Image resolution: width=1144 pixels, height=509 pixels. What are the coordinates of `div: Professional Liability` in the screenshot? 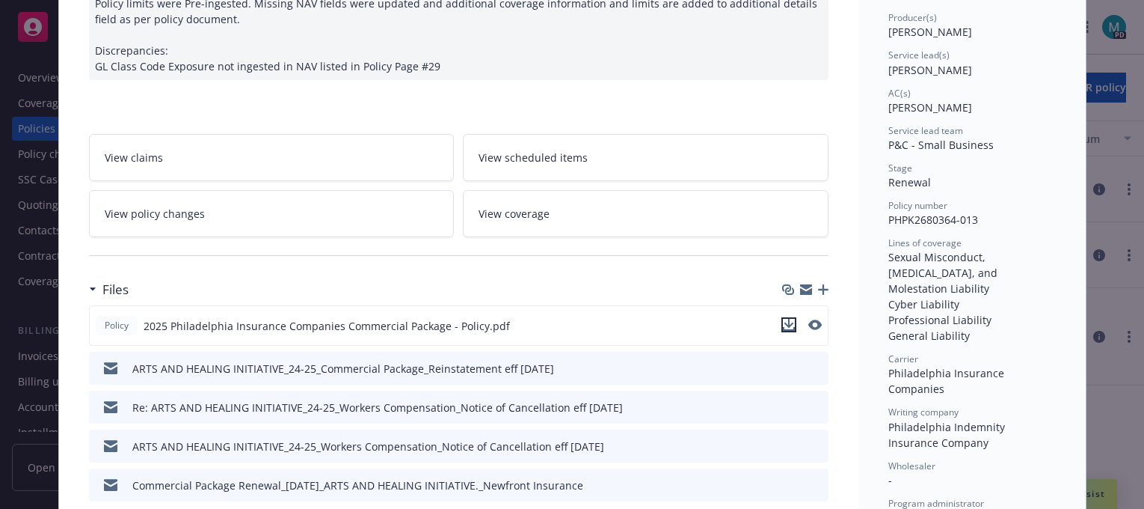 It's located at (972, 319).